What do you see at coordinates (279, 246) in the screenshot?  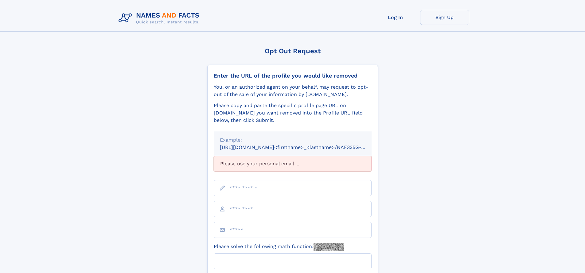 I see `label: Please solve the following math function:` at bounding box center [279, 246].